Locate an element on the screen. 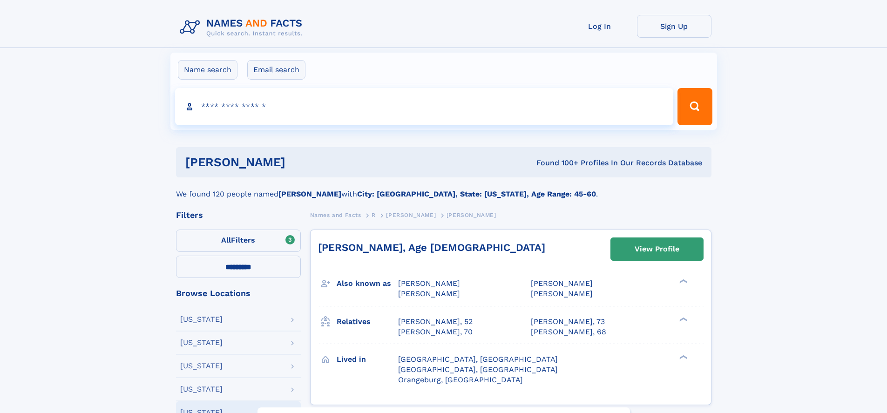 This screenshot has width=887, height=413. button: Search Button is located at coordinates (695, 107).